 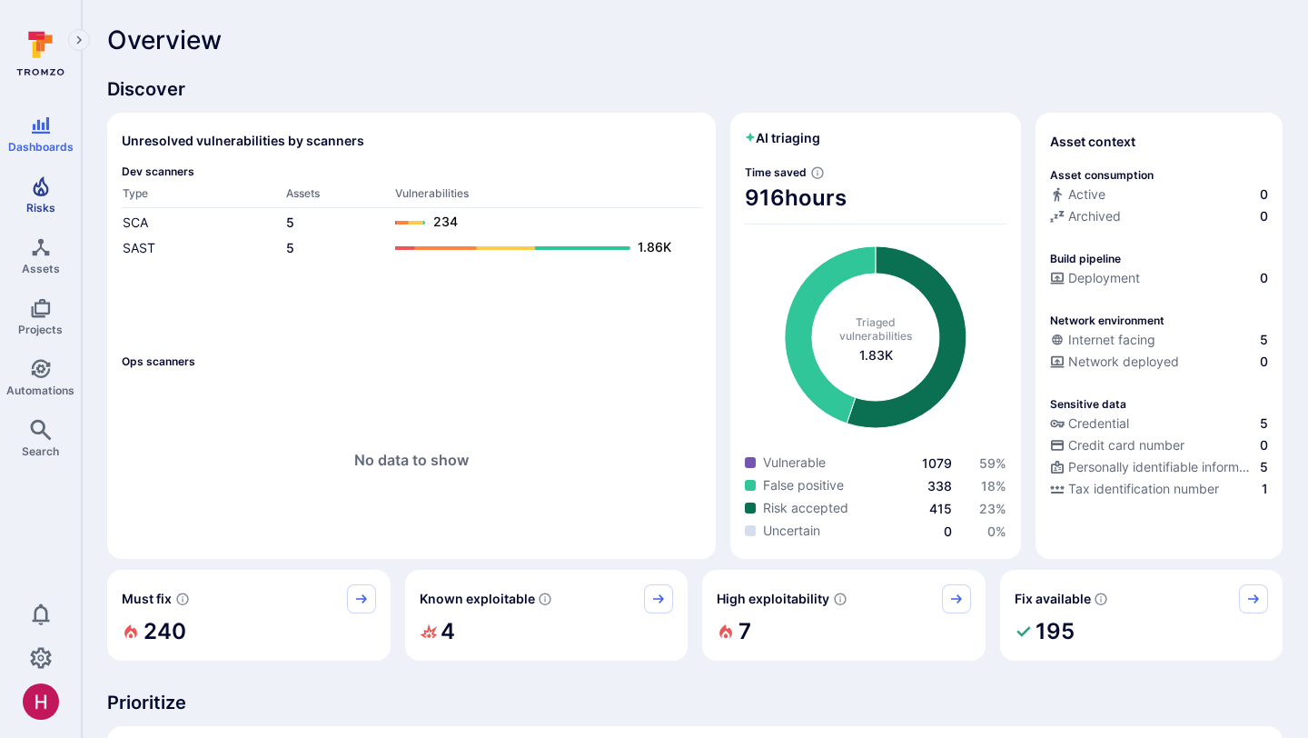 I want to click on span: Risk accepted, so click(x=806, y=508).